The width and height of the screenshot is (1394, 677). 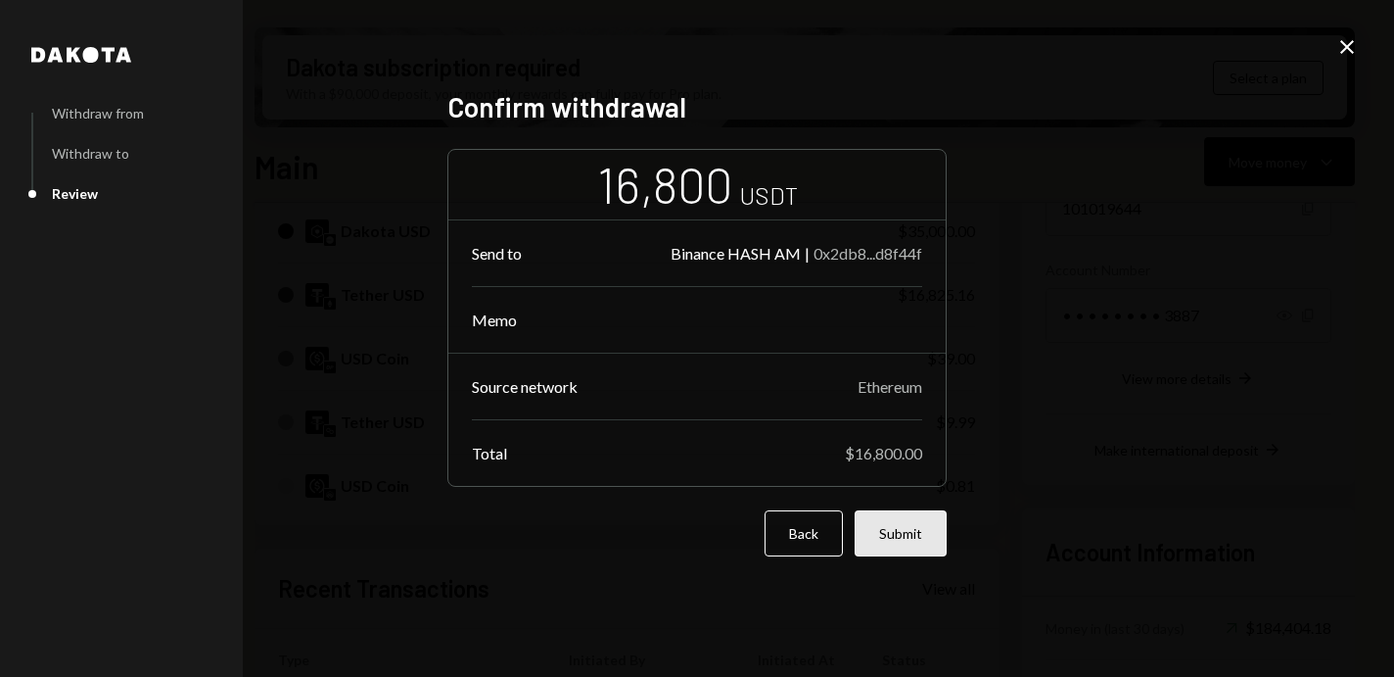 What do you see at coordinates (74, 193) in the screenshot?
I see `div: Review` at bounding box center [74, 193].